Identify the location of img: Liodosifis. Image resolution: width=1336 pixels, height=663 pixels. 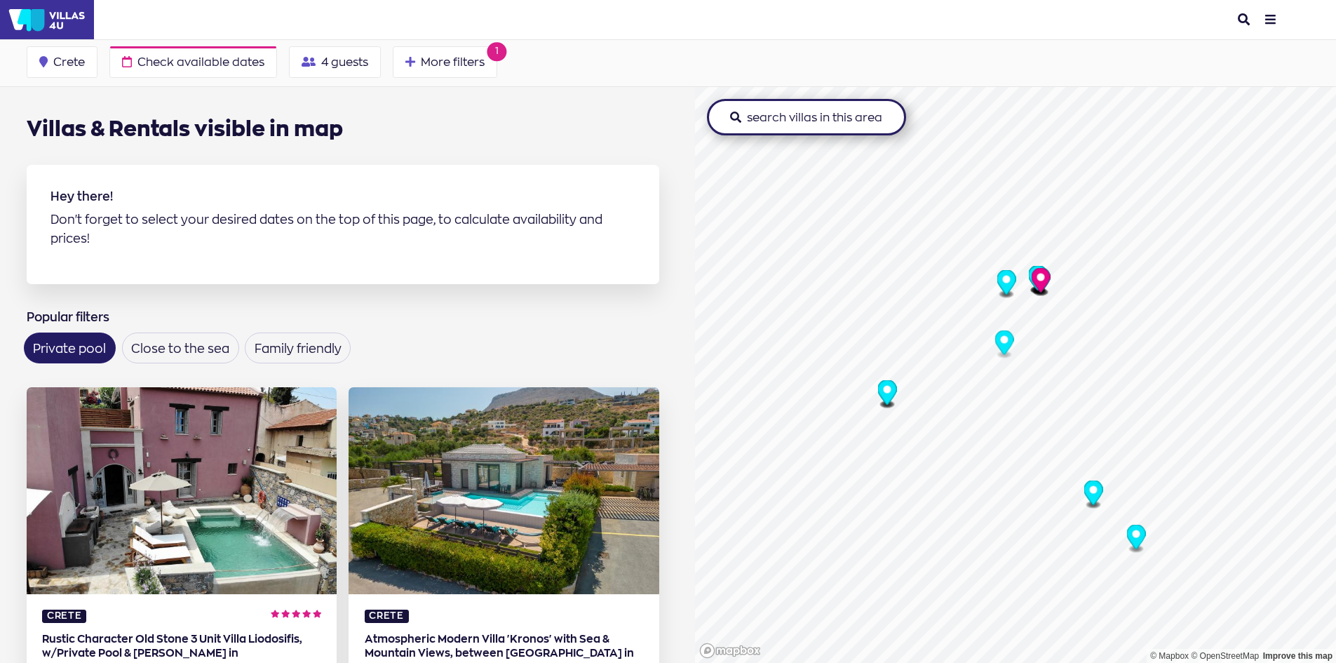
(182, 490).